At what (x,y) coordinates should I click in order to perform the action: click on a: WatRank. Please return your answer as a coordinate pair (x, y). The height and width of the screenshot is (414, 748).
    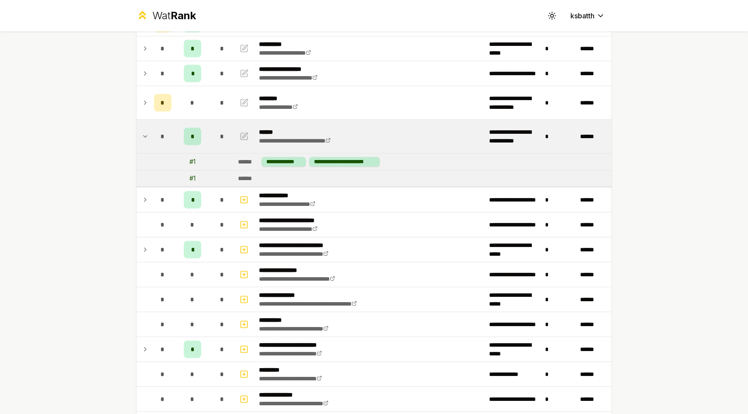
    Looking at the image, I should click on (166, 16).